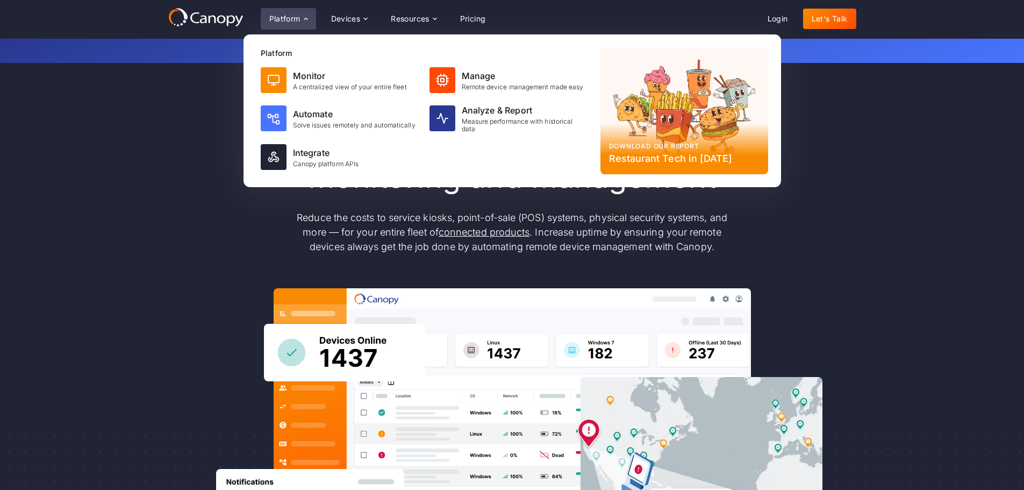  What do you see at coordinates (350, 87) in the screenshot?
I see `div: A centralized view of your entire fleet` at bounding box center [350, 87].